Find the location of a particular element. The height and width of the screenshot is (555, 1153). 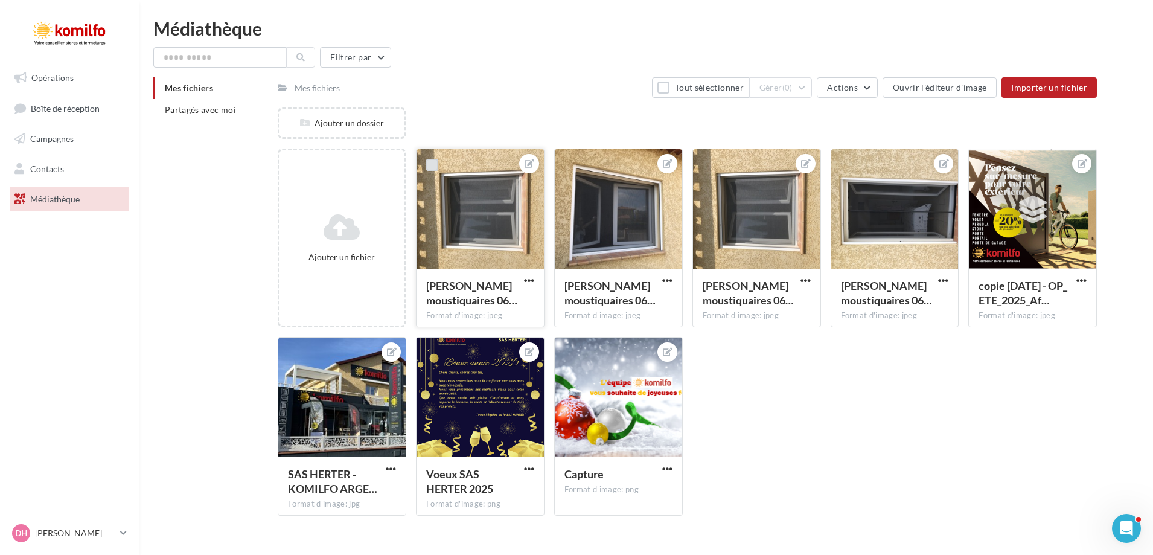

span: Opérations is located at coordinates (52, 77).